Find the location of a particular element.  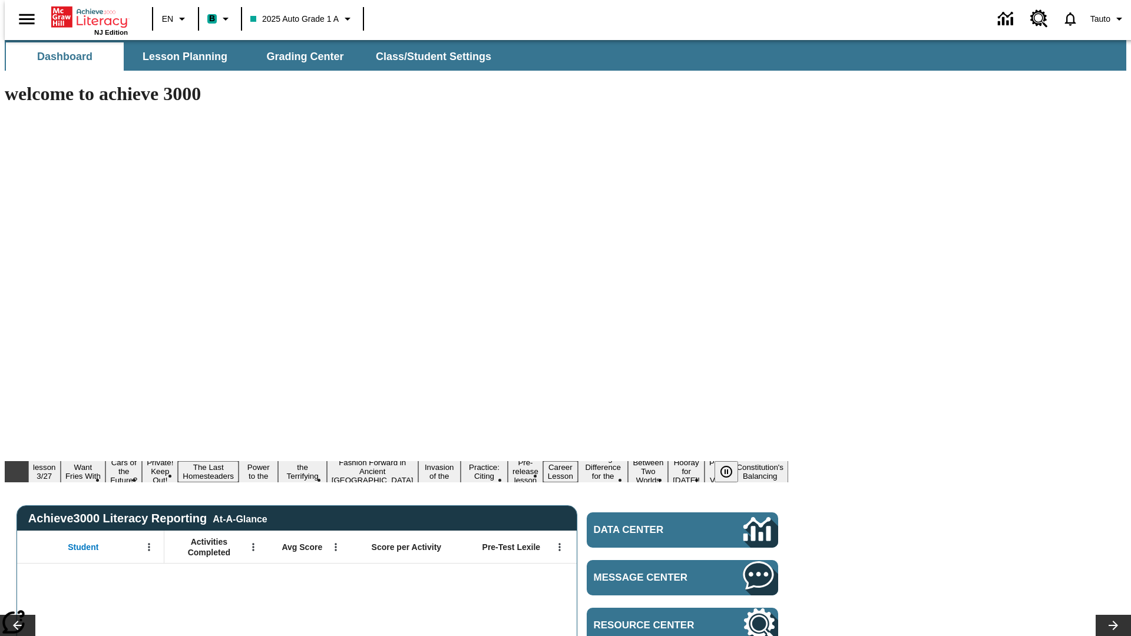

a: Home is located at coordinates (90, 17).